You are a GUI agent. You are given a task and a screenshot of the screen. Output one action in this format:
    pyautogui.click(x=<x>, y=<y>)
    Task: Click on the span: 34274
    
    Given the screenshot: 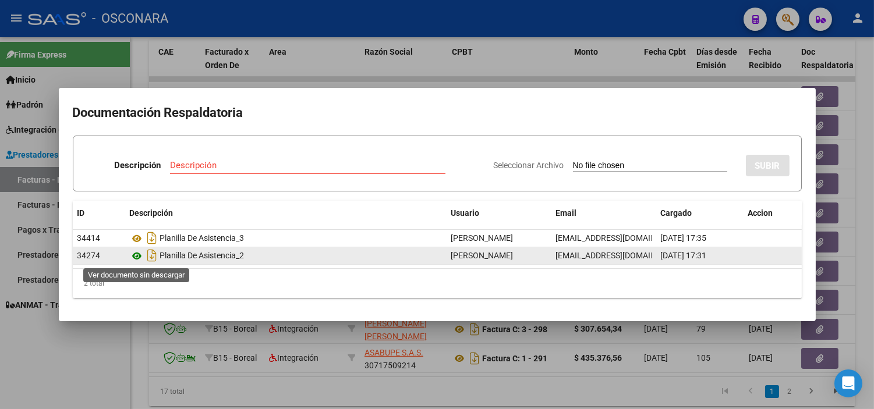 What is the action you would take?
    pyautogui.click(x=89, y=256)
    